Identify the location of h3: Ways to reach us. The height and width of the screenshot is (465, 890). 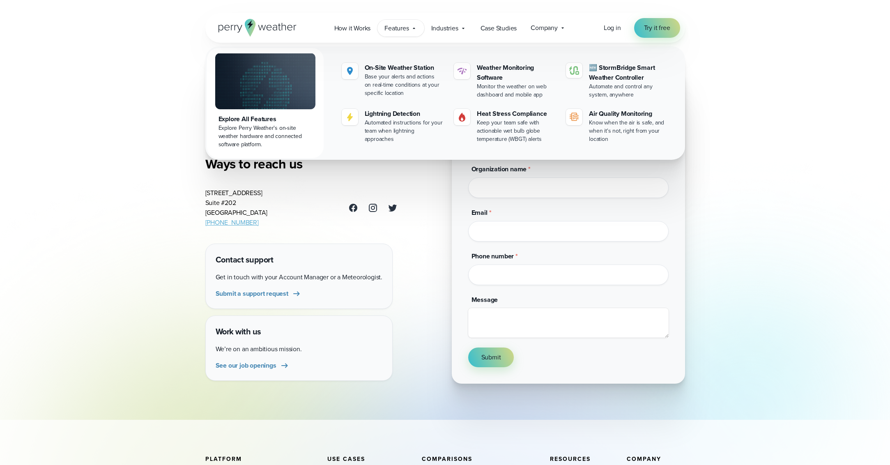
(301, 164).